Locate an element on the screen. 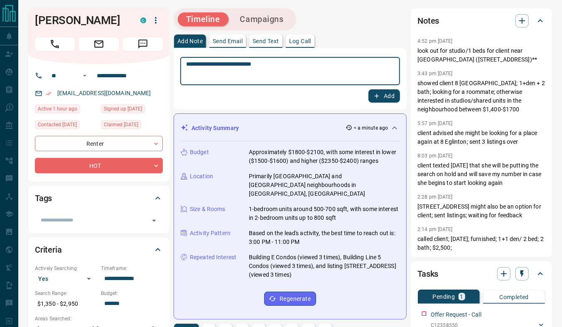  p: Building E Condos (viewed 3 times), Building Line 5 Condos (viewed 3 times), and listing [STREET_... is located at coordinates (324, 266).